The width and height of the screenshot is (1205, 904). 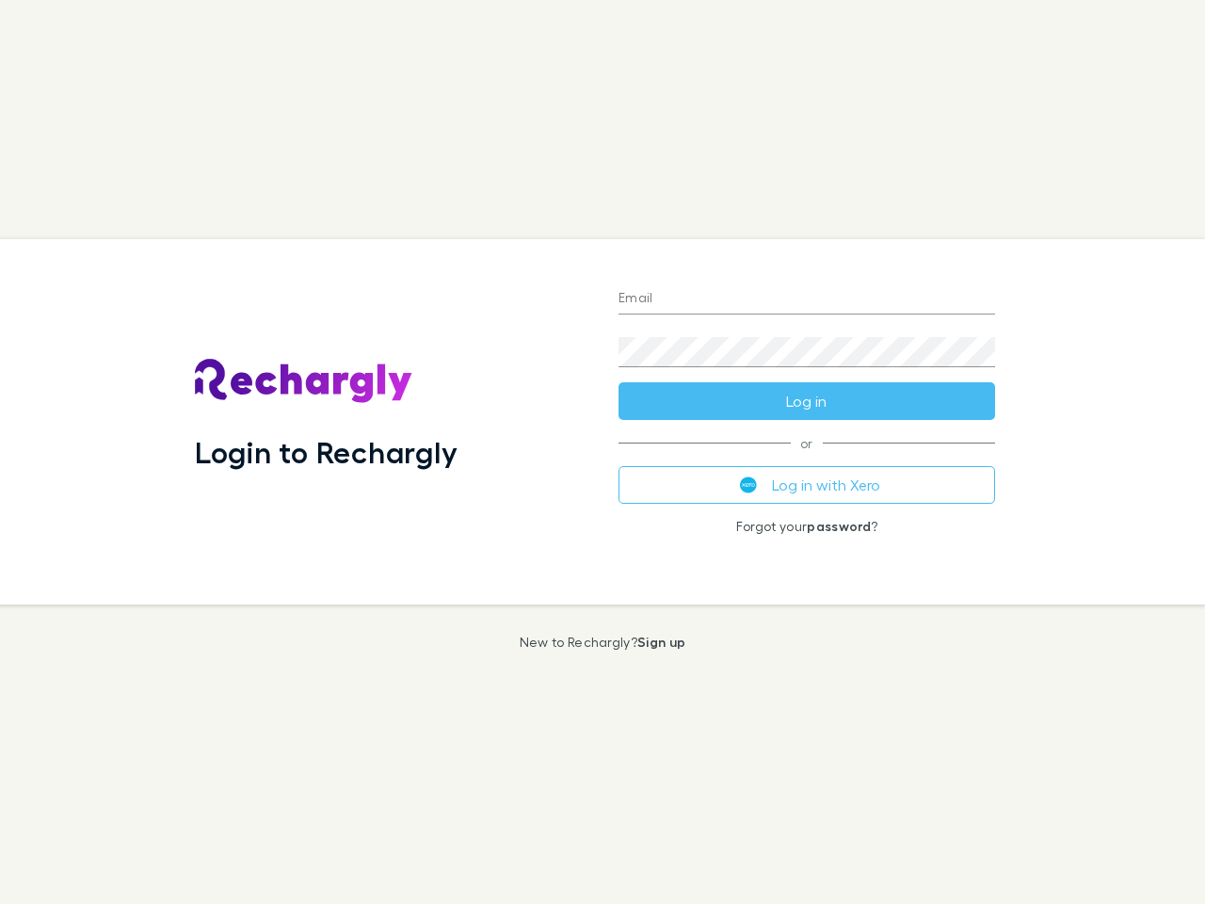 I want to click on img: Rechargly's Logo, so click(x=304, y=381).